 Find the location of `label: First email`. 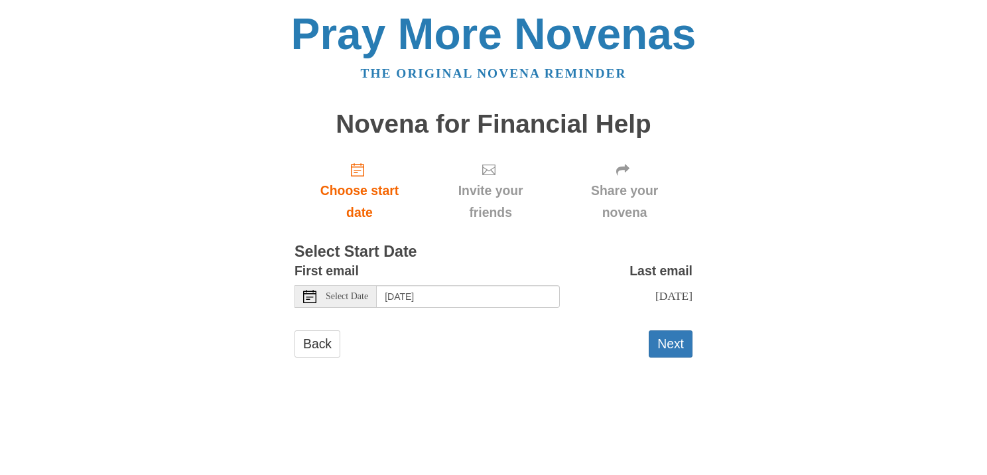

label: First email is located at coordinates (326, 271).